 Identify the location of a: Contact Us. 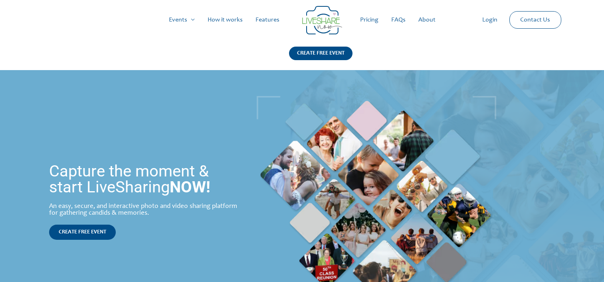
(535, 20).